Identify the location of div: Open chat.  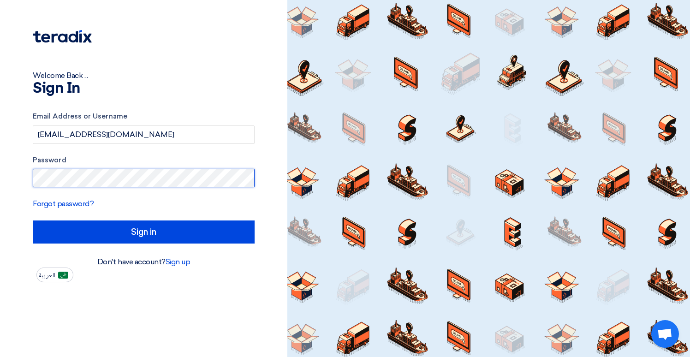
(665, 334).